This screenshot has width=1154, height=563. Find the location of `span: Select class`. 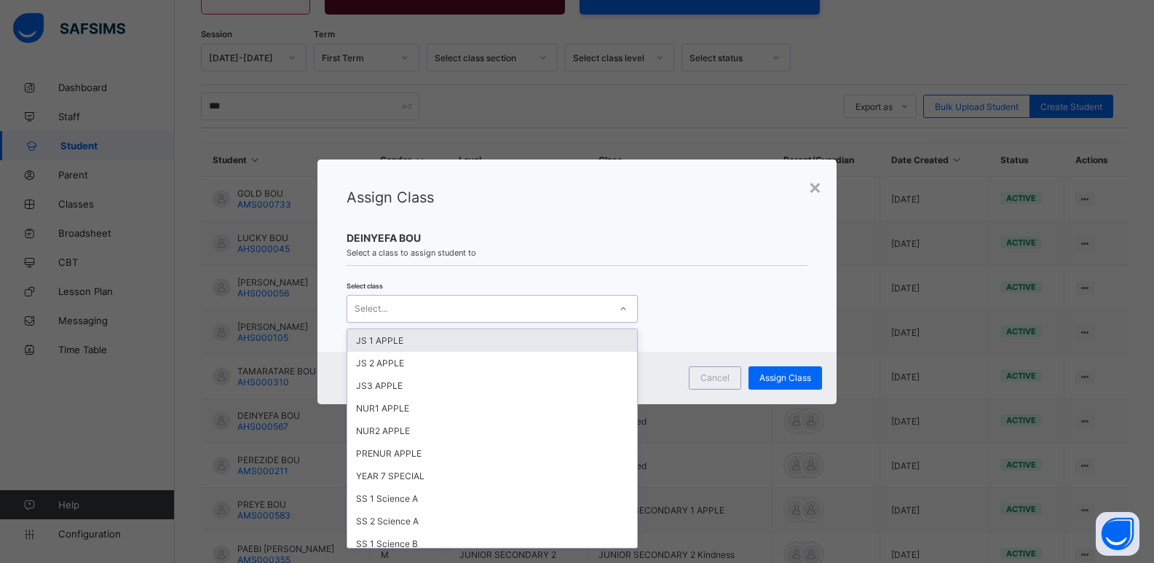

span: Select class is located at coordinates (365, 285).